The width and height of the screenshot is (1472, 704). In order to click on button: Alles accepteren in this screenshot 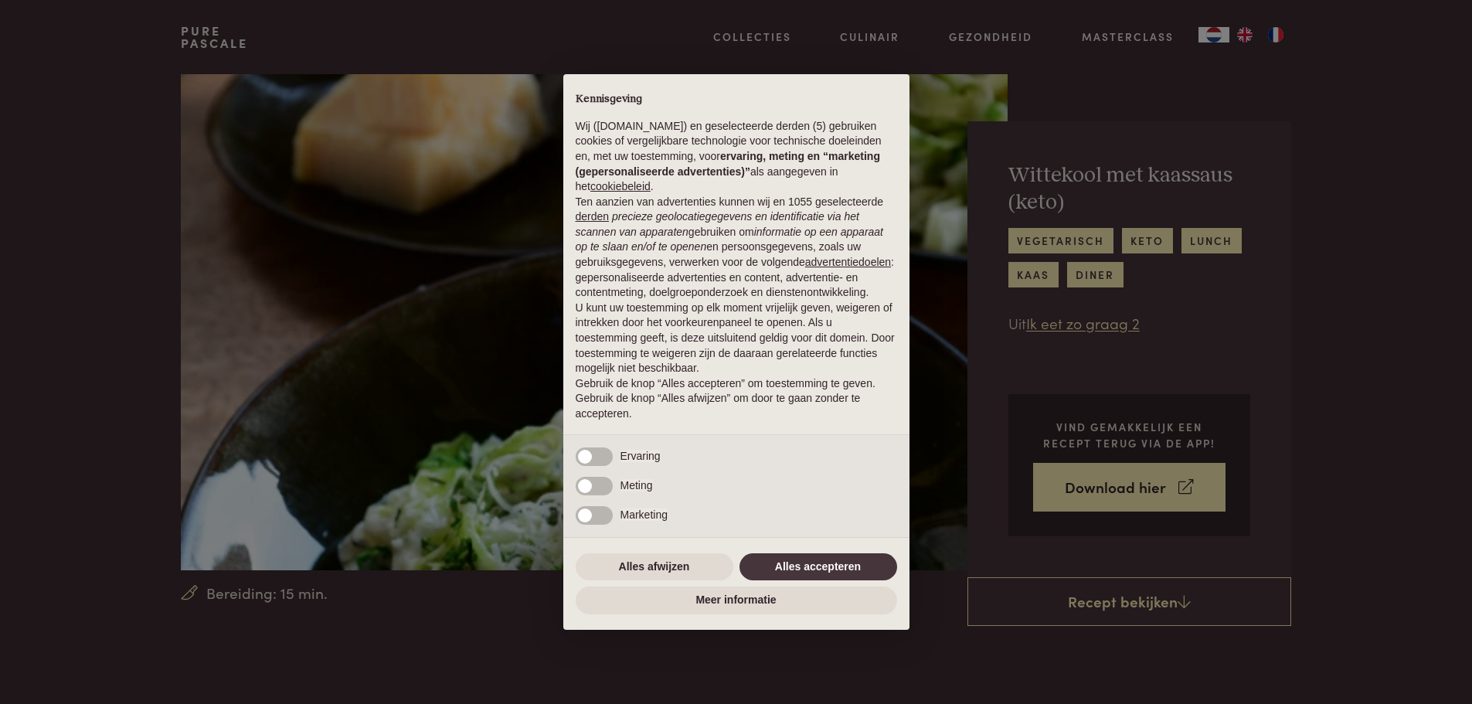, I will do `click(819, 567)`.